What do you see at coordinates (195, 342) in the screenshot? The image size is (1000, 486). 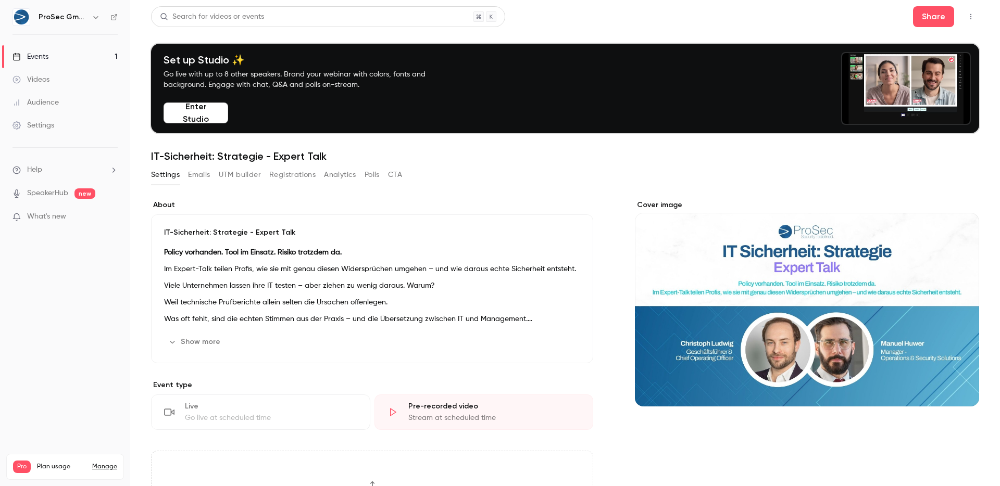 I see `button: Show more` at bounding box center [195, 342].